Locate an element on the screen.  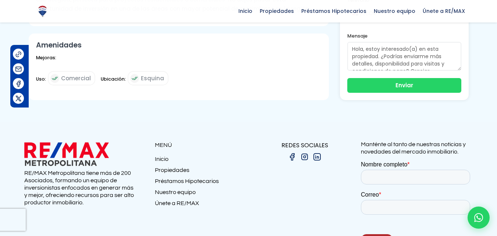
span: Esquina is located at coordinates (152, 78).